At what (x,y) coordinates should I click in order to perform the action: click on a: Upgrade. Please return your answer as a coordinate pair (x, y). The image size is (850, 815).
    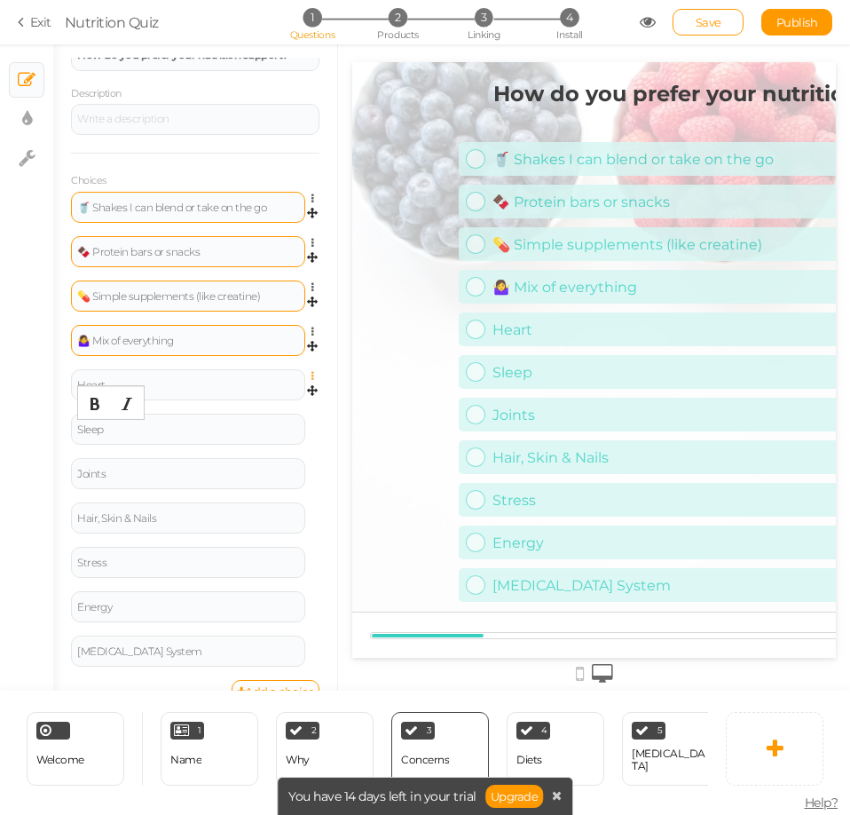
    Looking at the image, I should click on (515, 796).